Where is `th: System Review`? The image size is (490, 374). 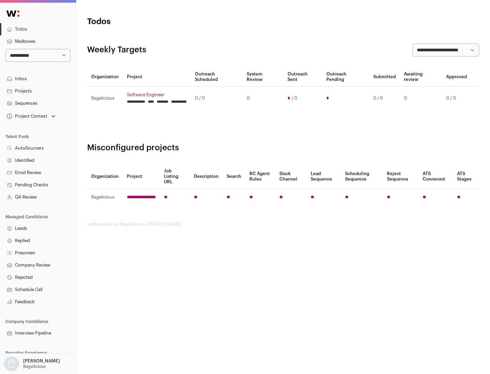
th: System Review is located at coordinates (263, 77).